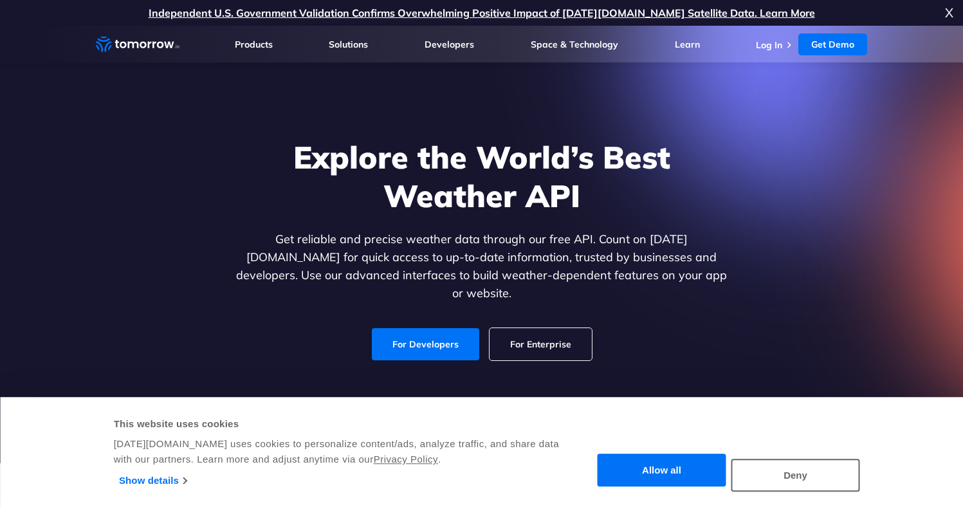 The width and height of the screenshot is (963, 507). Describe the element at coordinates (406, 459) in the screenshot. I see `a: Privacy Policy` at that location.